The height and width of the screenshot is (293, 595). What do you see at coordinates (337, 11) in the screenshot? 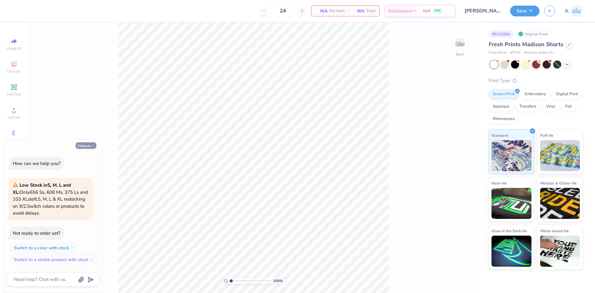
I see `span: Per Item` at bounding box center [337, 11].